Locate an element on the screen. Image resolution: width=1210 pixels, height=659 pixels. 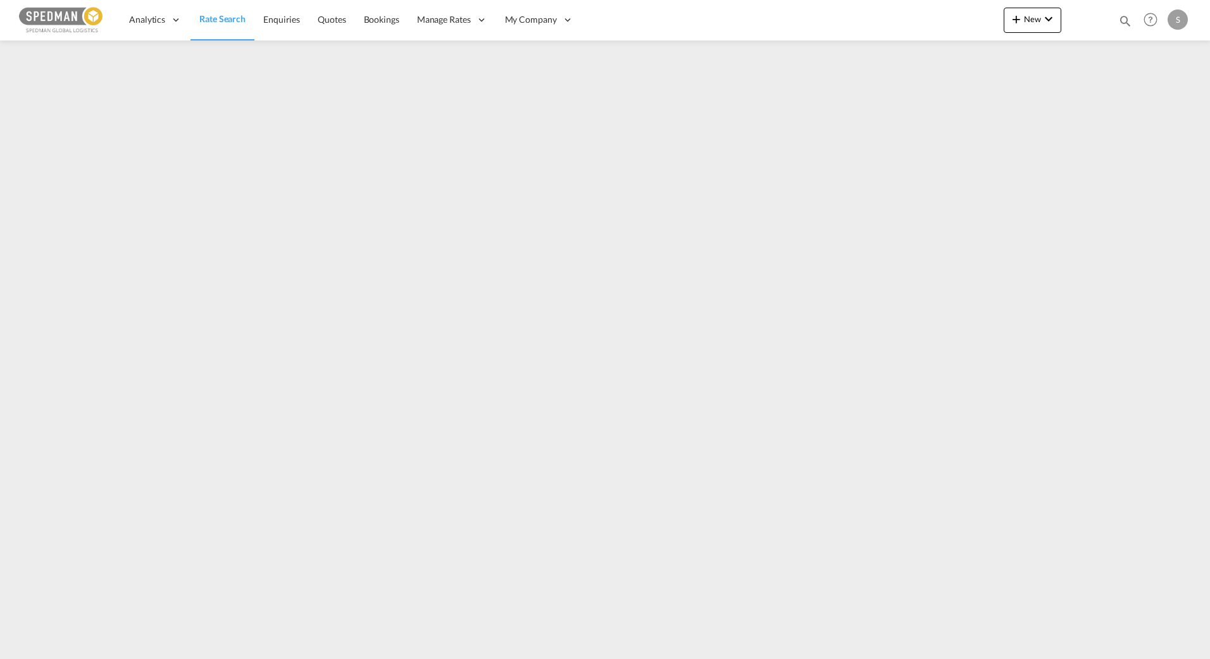
div: Help is located at coordinates (1153, 20).